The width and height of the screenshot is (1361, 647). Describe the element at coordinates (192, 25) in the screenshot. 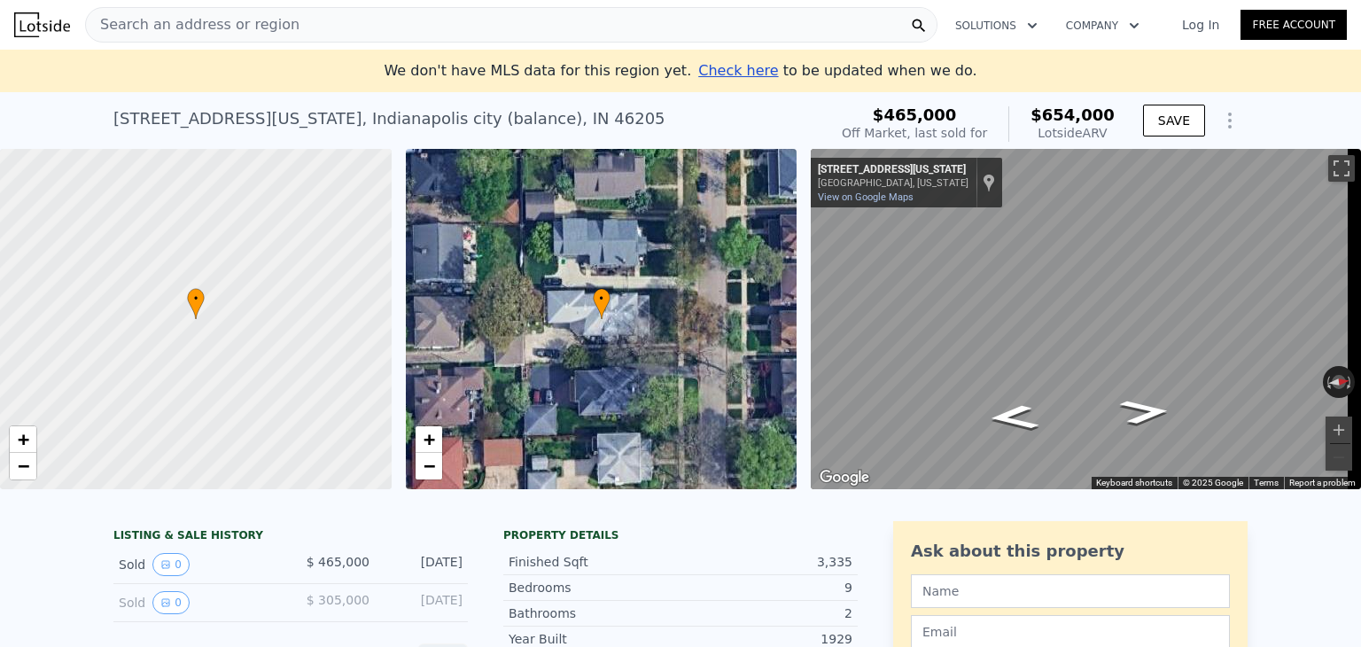

I see `span: Search an address or region` at that location.